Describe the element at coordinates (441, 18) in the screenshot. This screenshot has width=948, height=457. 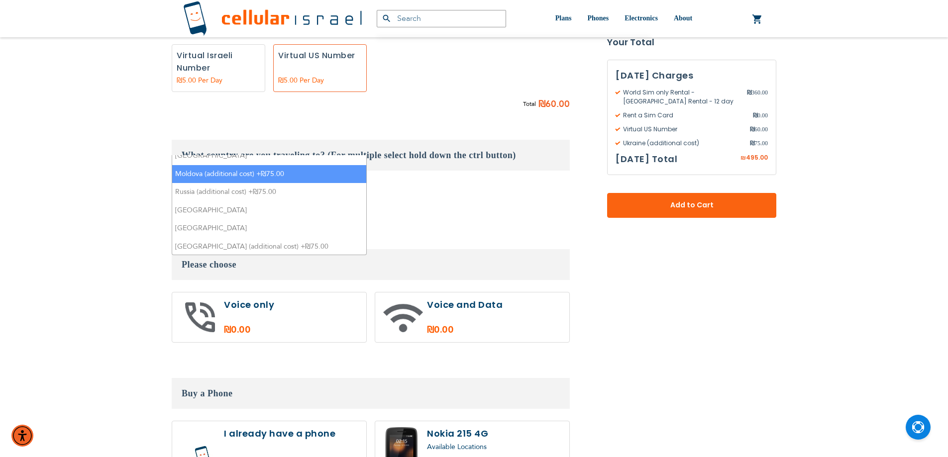
I see `input: Search` at that location.